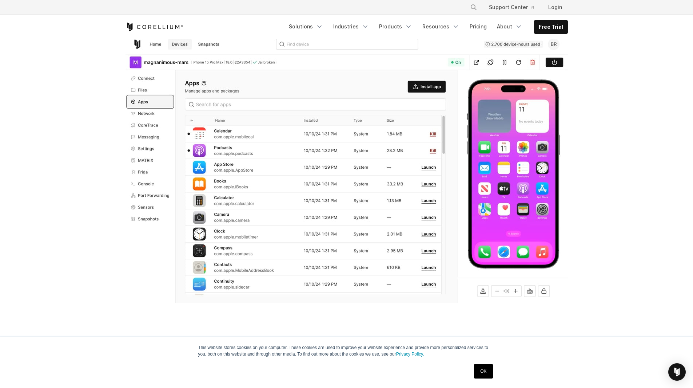  What do you see at coordinates (478, 27) in the screenshot?
I see `a: Pricing` at bounding box center [478, 27].